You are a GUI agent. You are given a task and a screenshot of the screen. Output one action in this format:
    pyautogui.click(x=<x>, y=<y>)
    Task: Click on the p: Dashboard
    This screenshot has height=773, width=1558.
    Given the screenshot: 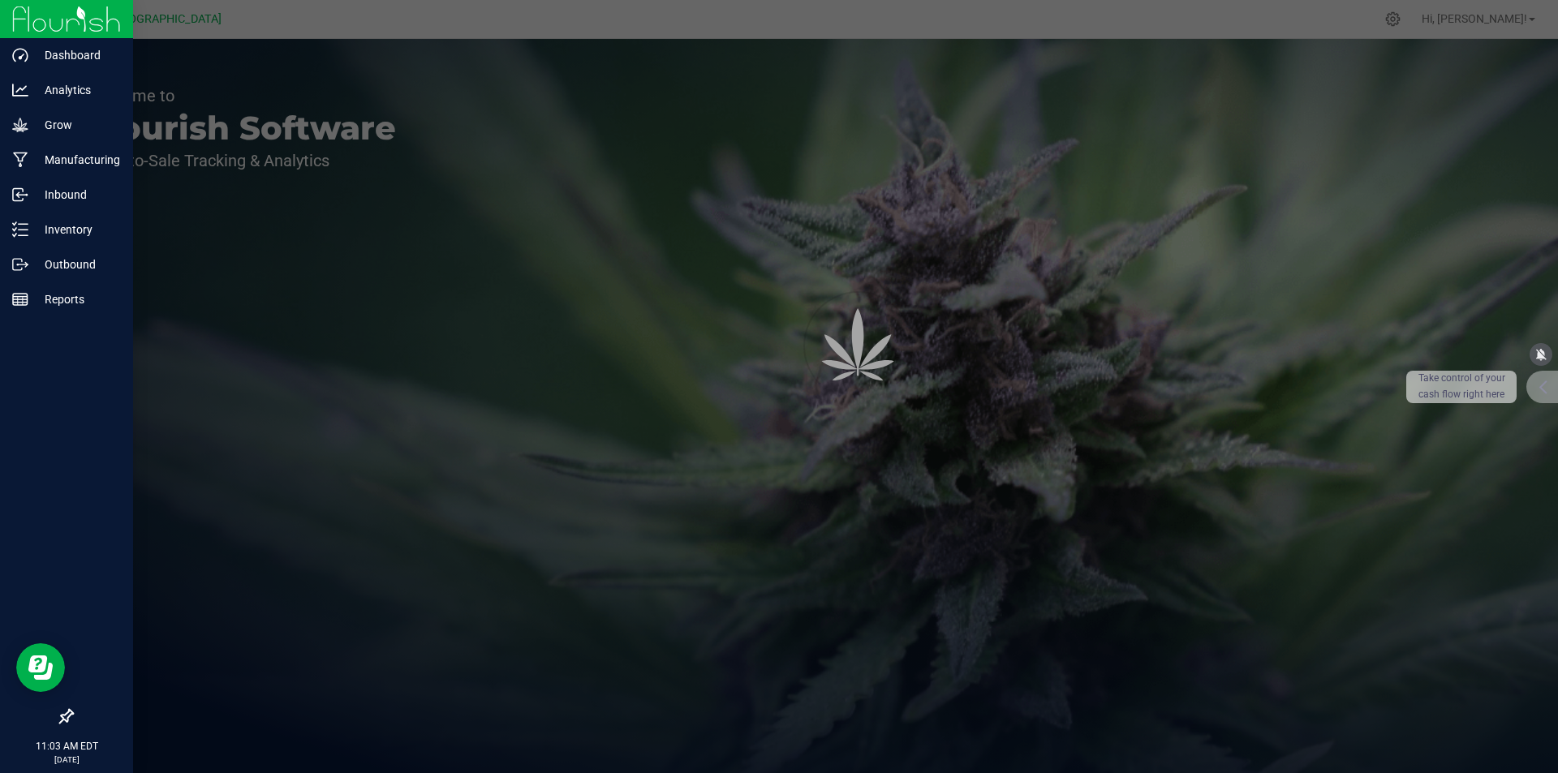 What is the action you would take?
    pyautogui.click(x=77, y=55)
    